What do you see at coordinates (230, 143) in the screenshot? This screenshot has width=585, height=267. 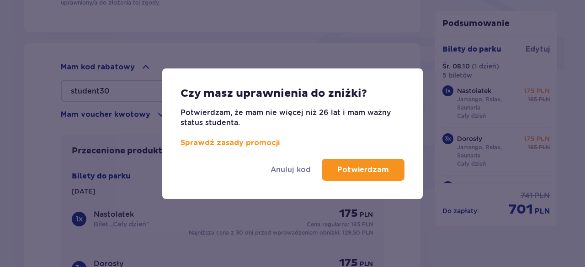 I see `a: Sprawdź zasady promocji` at bounding box center [230, 143].